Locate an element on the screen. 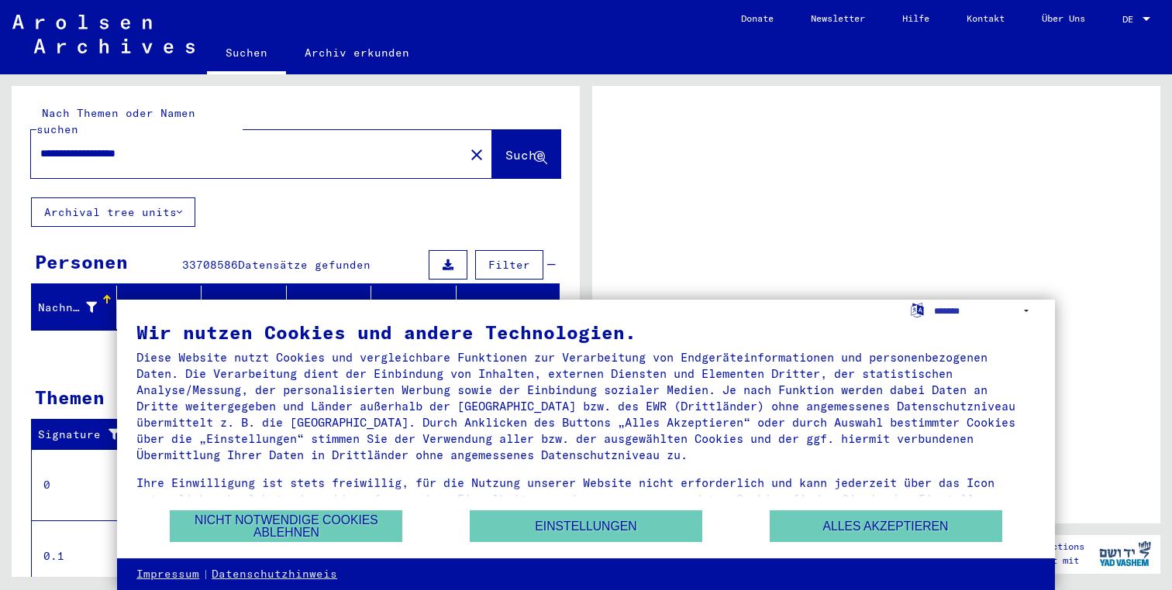  img: Arolsen_neg.svg is located at coordinates (103, 34).